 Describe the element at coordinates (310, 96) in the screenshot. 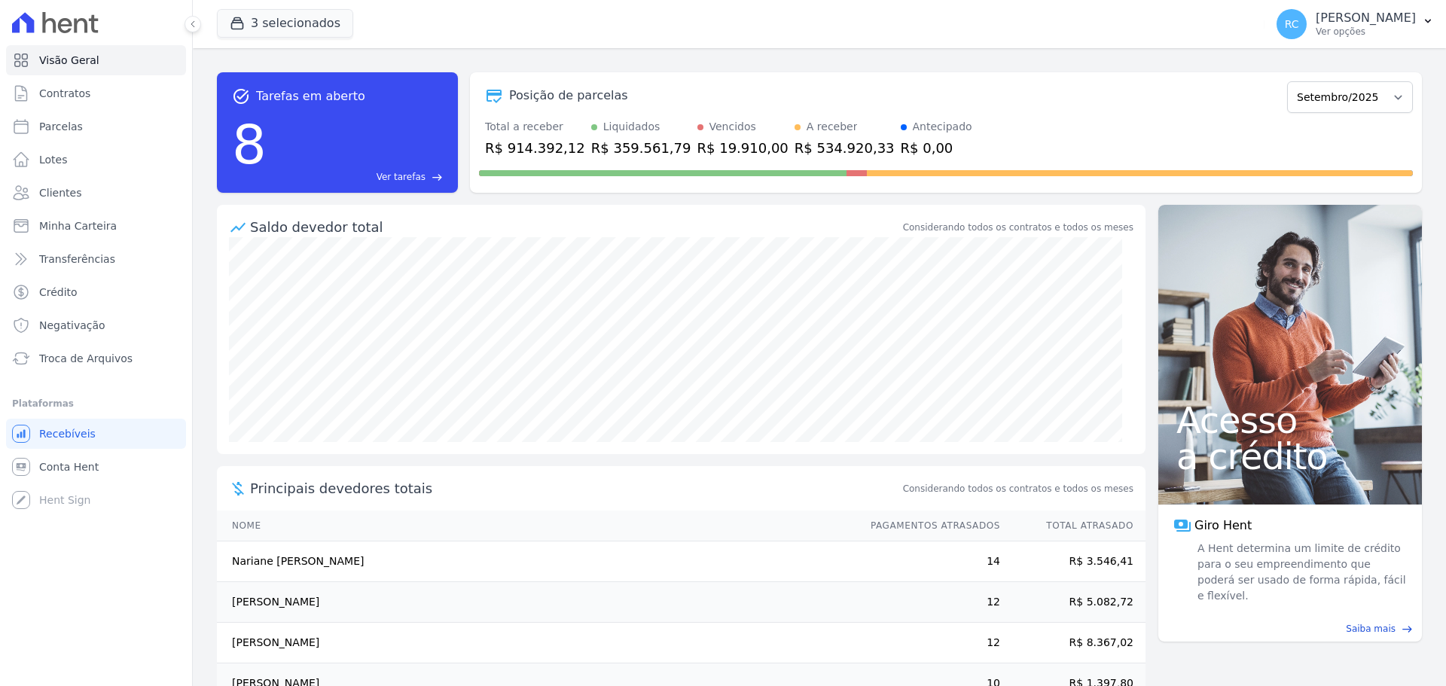

I see `span: Tarefas em aberto` at that location.